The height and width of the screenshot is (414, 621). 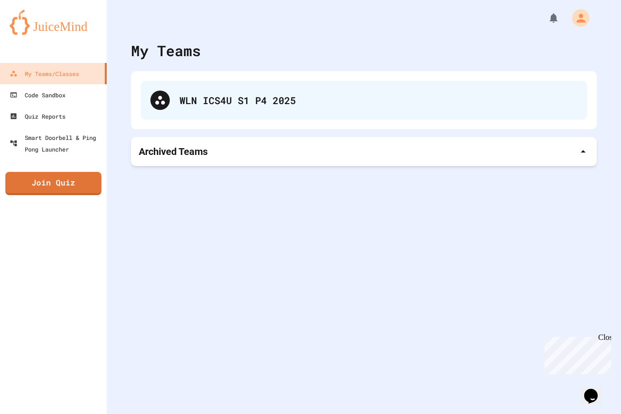 What do you see at coordinates (44, 74) in the screenshot?
I see `div: My Teams/Classes` at bounding box center [44, 74].